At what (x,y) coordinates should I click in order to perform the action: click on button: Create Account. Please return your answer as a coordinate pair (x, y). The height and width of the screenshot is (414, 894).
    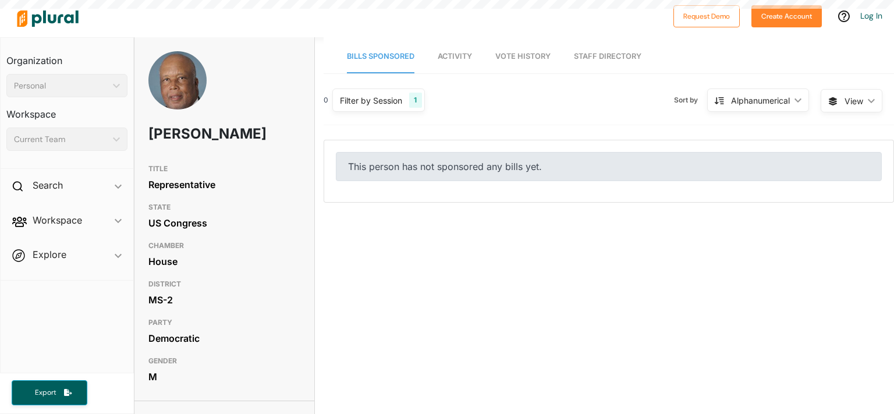
    Looking at the image, I should click on (786, 16).